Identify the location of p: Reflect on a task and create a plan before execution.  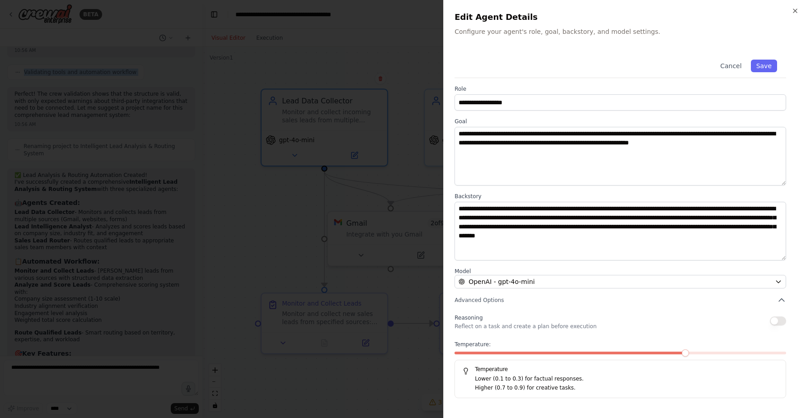
(525, 327).